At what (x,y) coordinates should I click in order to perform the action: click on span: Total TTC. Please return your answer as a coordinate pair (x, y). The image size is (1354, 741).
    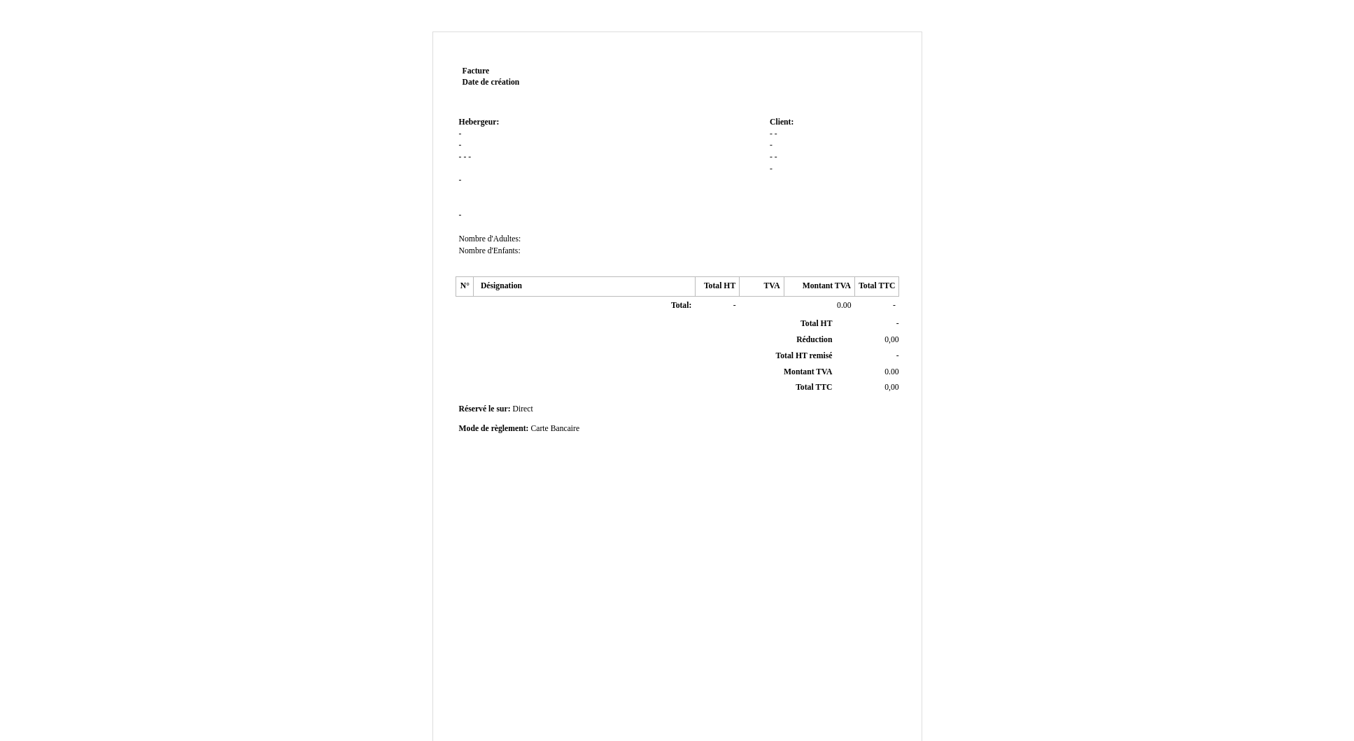
    Looking at the image, I should click on (814, 387).